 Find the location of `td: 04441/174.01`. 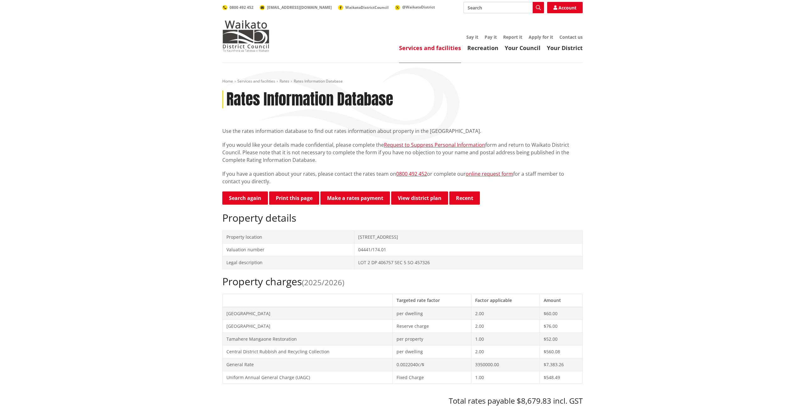

td: 04441/174.01 is located at coordinates (468, 249).